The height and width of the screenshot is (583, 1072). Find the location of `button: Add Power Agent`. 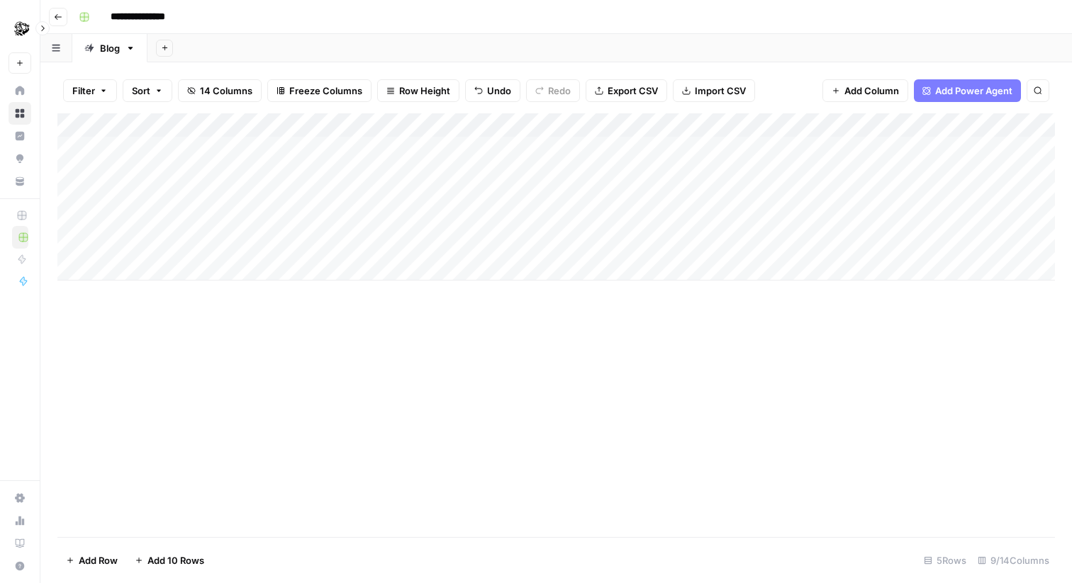

button: Add Power Agent is located at coordinates (967, 91).